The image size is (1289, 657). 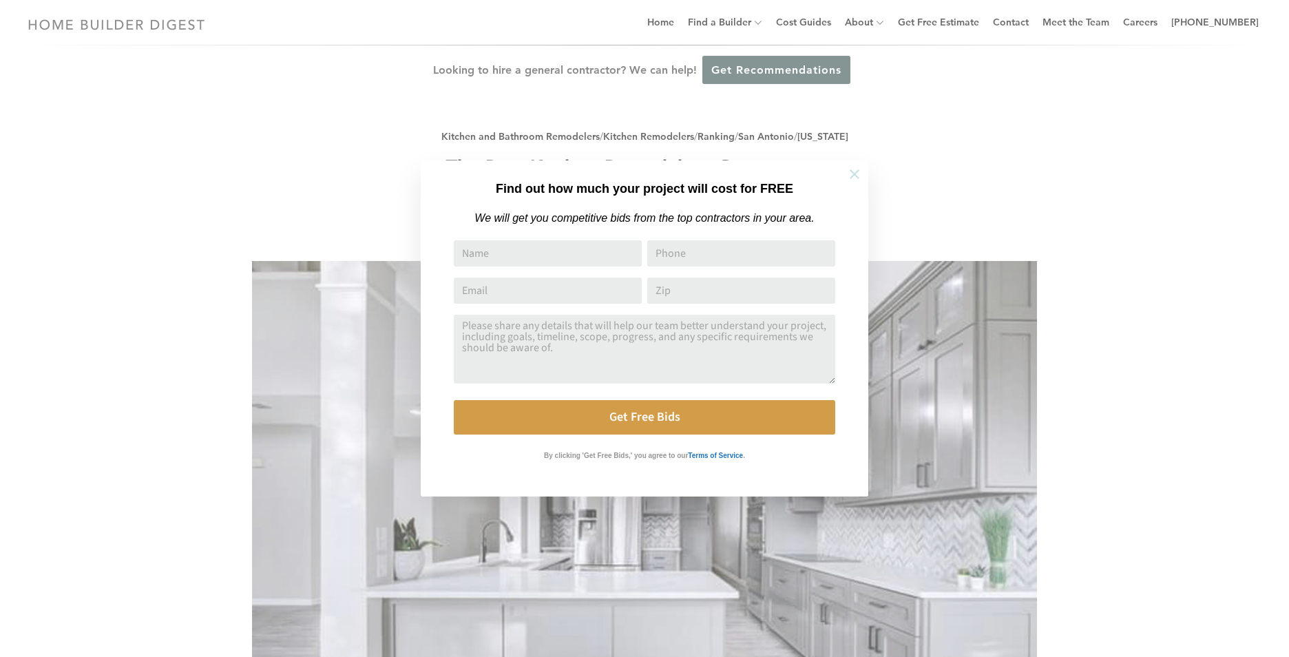 What do you see at coordinates (547, 253) in the screenshot?
I see `input: Name` at bounding box center [547, 253].